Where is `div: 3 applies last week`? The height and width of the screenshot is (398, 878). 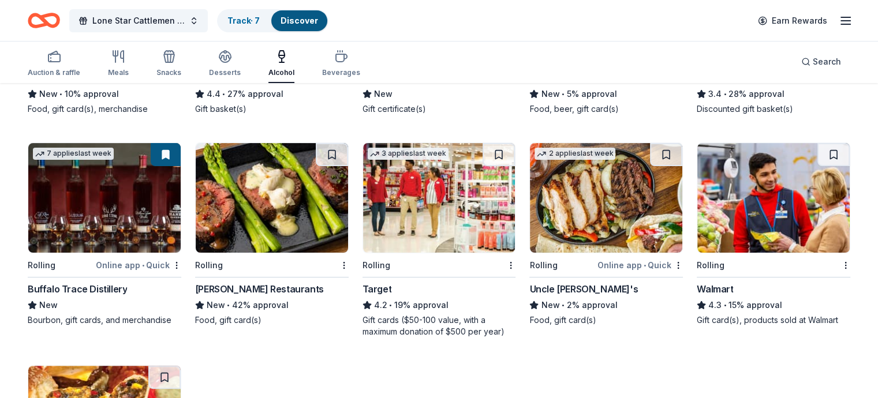
div: 3 applies last week is located at coordinates (408, 154).